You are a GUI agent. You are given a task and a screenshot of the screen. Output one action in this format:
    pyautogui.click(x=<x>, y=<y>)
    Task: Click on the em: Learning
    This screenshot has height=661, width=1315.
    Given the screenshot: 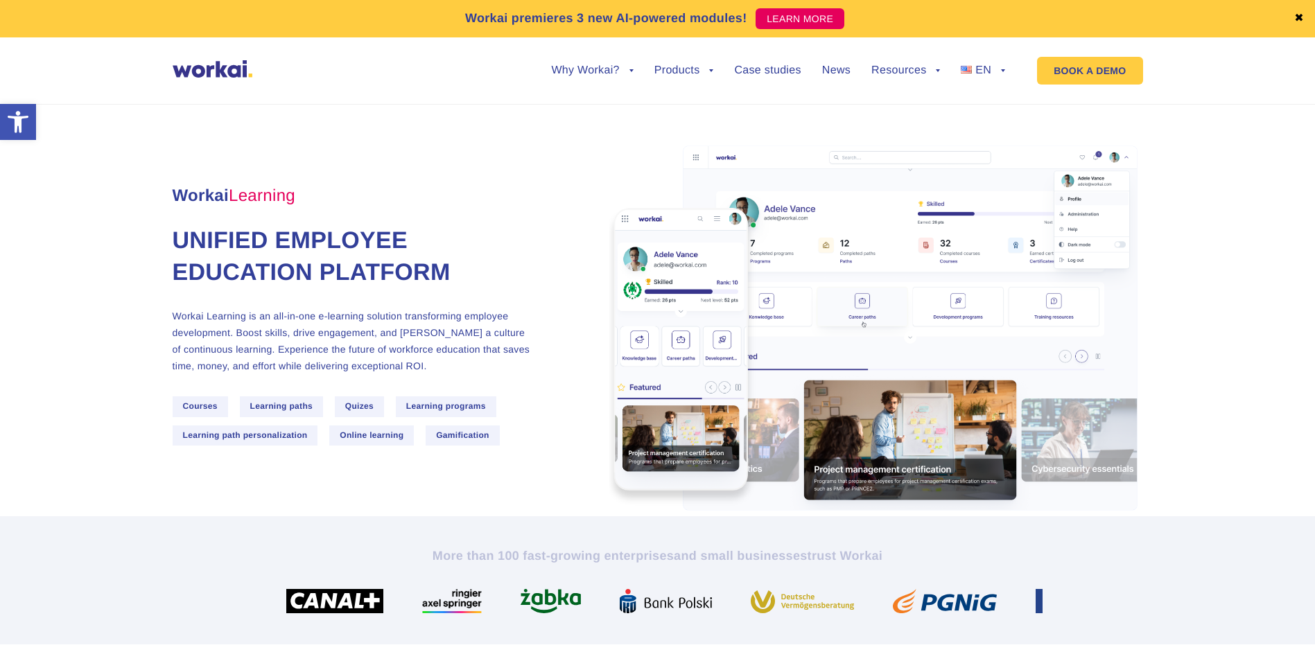 What is the action you would take?
    pyautogui.click(x=262, y=196)
    